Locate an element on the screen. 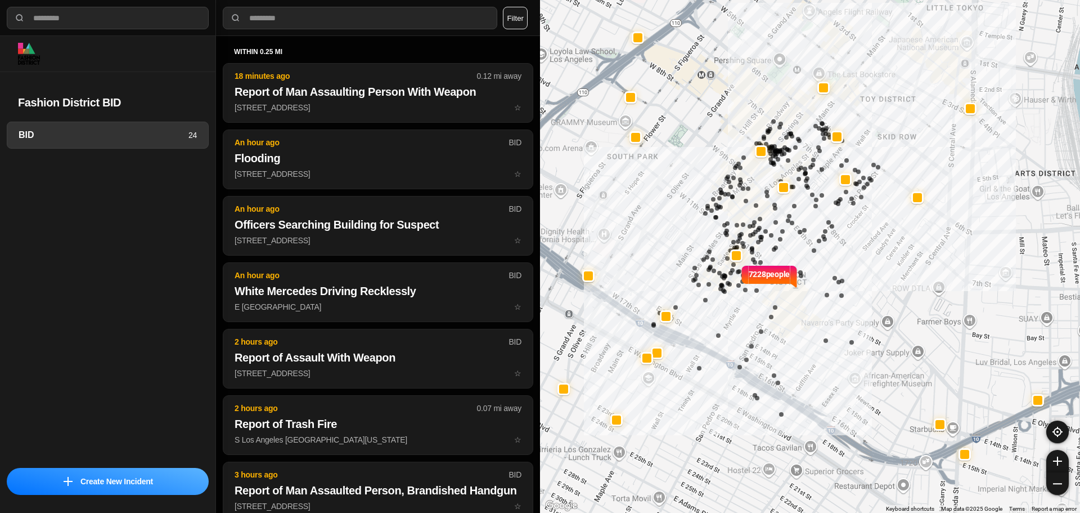 The height and width of the screenshot is (513, 1080). p: 18 minutes ago is located at coordinates (356, 76).